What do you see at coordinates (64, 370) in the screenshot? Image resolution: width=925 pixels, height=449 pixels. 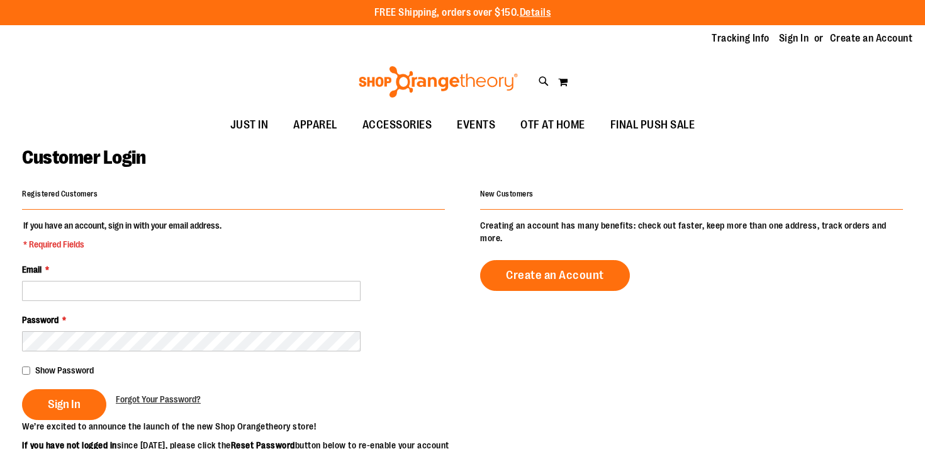 I see `span: Show Password` at bounding box center [64, 370].